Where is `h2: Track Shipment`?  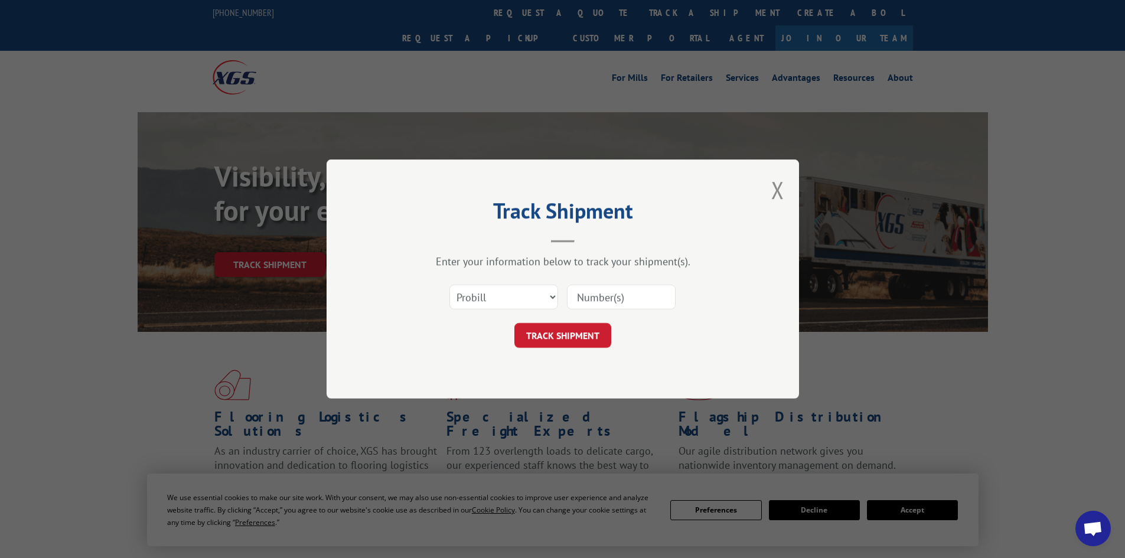 h2: Track Shipment is located at coordinates (563, 214).